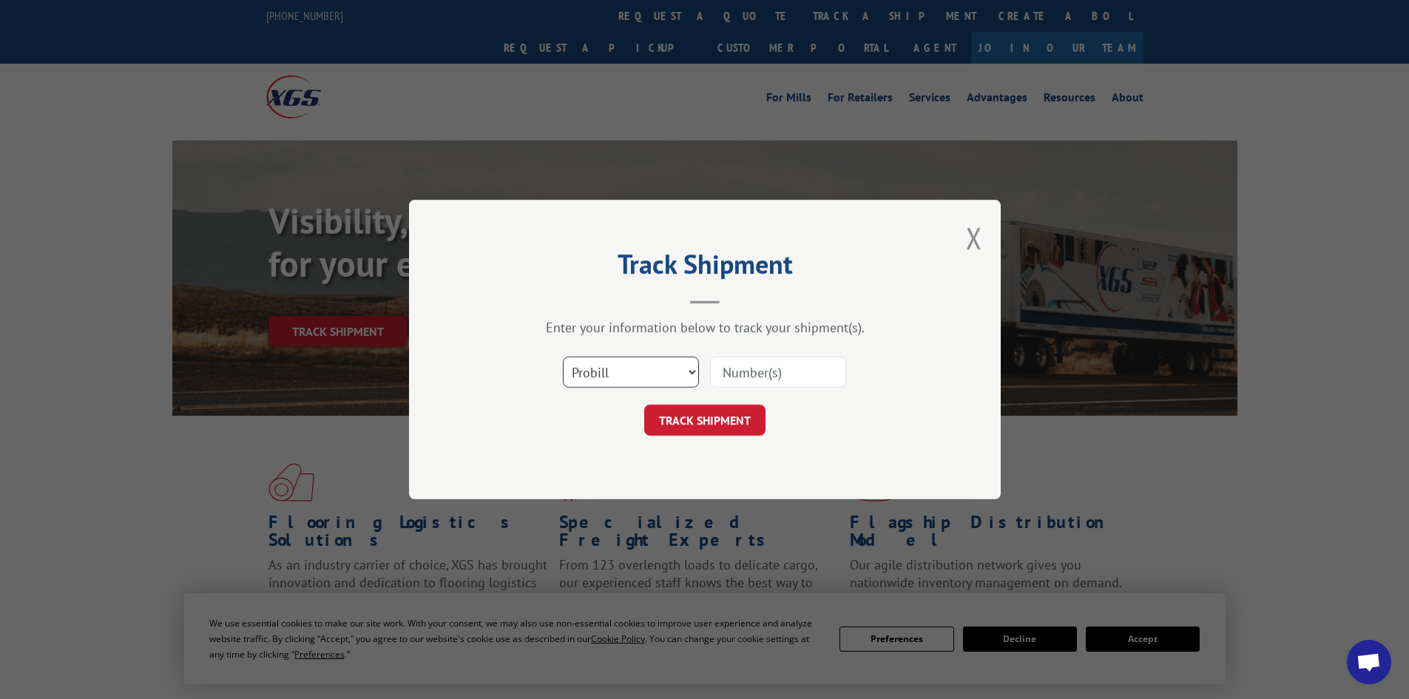 This screenshot has height=699, width=1409. I want to click on h2: Track Shipment, so click(705, 268).